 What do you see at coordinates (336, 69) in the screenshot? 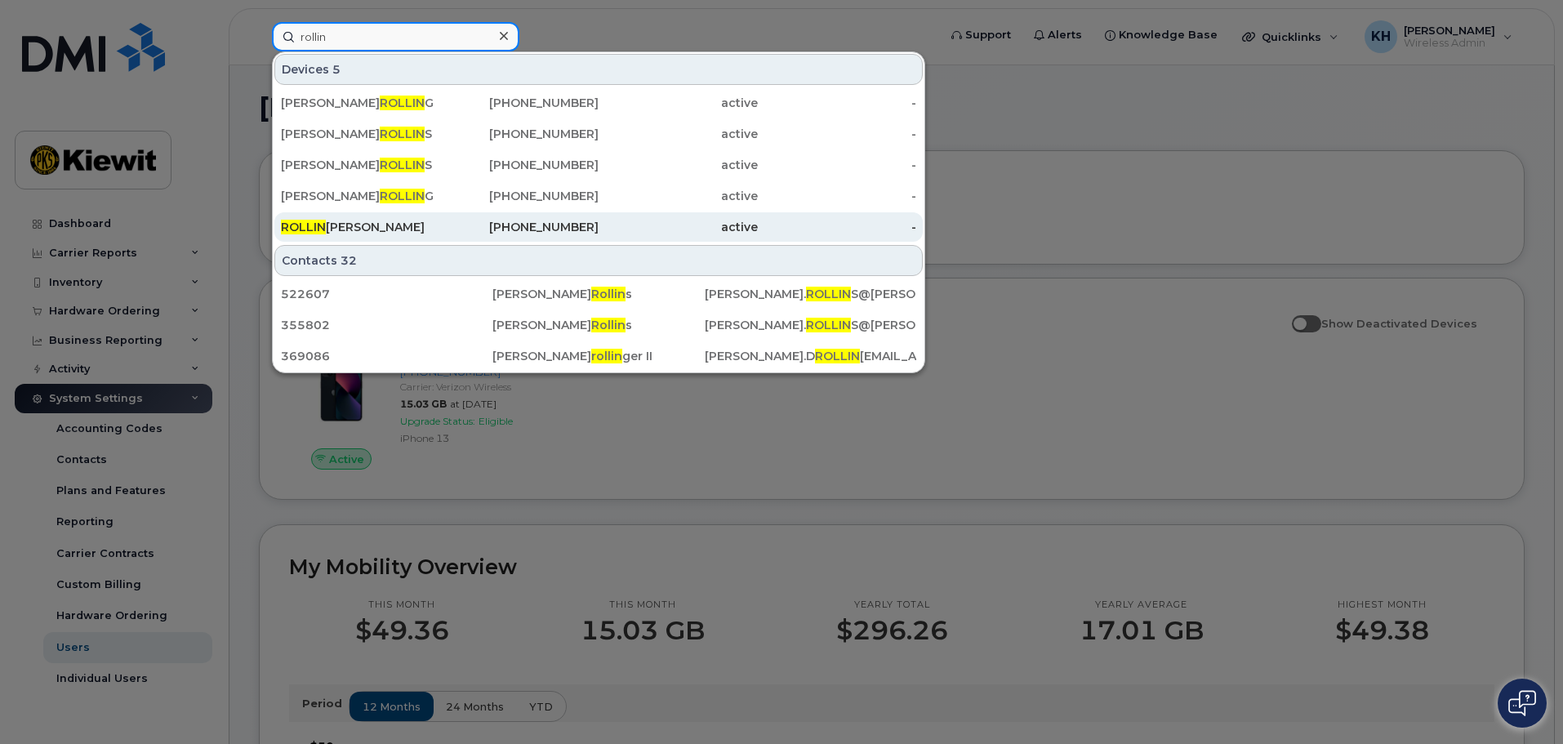
I see `span: 5` at bounding box center [336, 69].